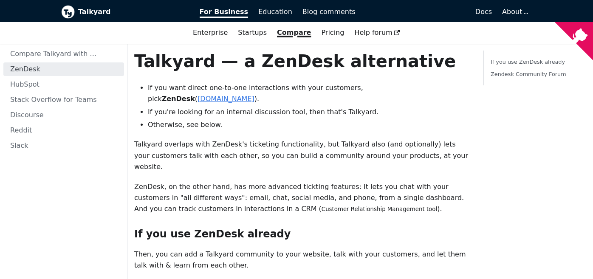 Image resolution: width=593 pixels, height=279 pixels. Describe the element at coordinates (302, 155) in the screenshot. I see `p: Talkyard overlaps with ZenDesk's ticketing functionality, but Talkyard also (and optionally) lets...` at that location.